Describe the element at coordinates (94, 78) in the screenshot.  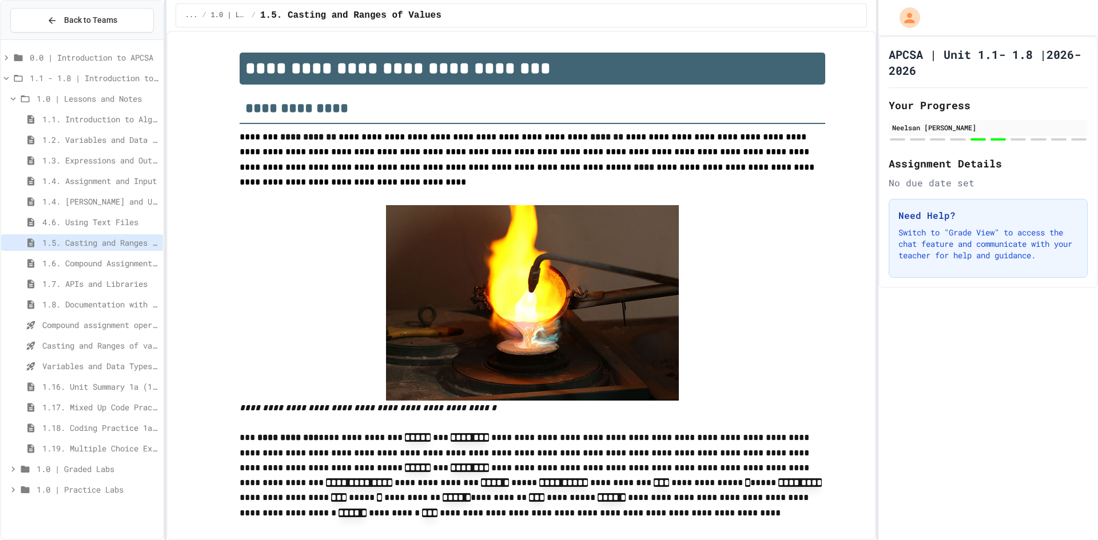
I see `span: 1.1 - 1.8 | Introduction to Java` at that location.